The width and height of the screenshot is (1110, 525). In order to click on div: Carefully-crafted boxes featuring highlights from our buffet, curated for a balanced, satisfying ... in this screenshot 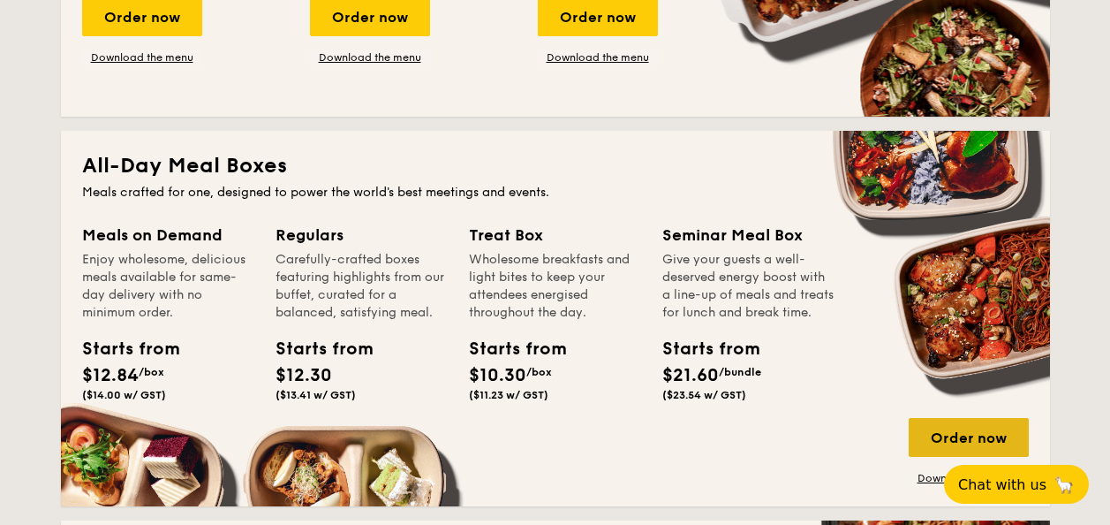, I will do `click(361, 286)`.